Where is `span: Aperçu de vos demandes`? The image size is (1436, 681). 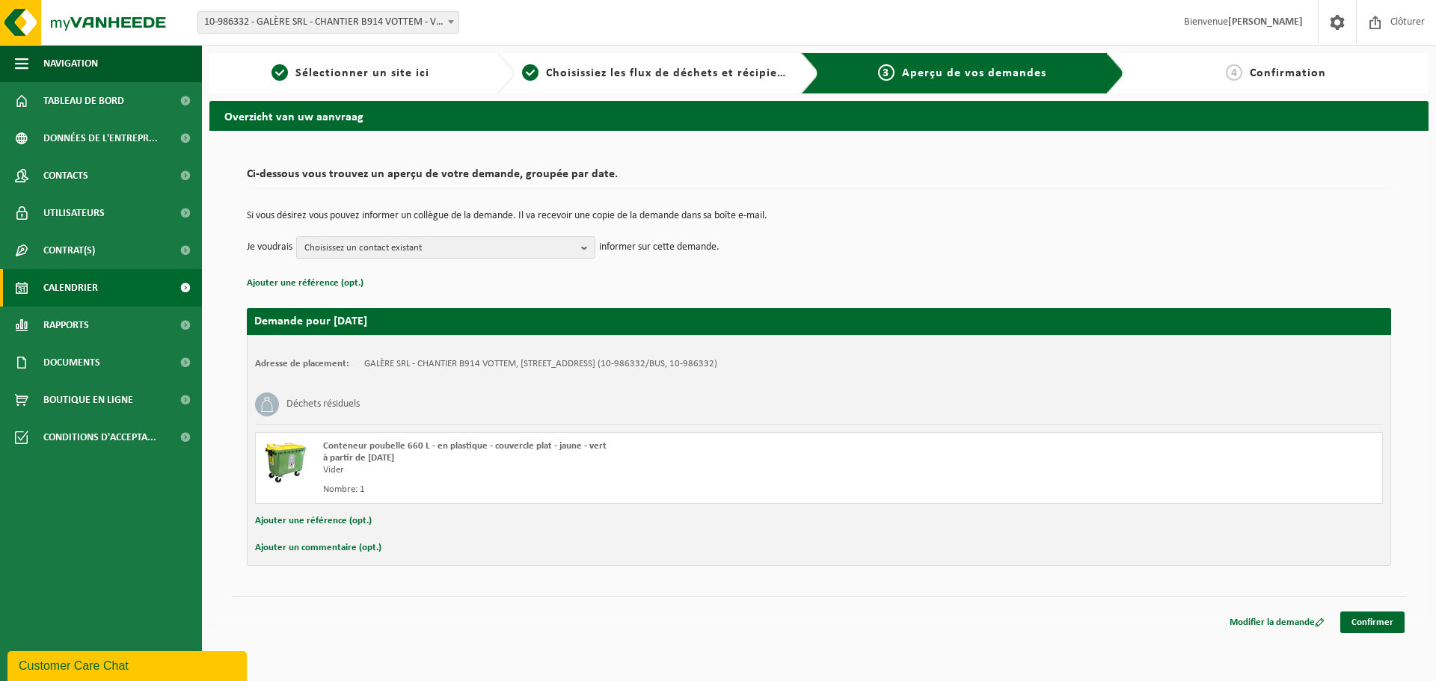
span: Aperçu de vos demandes is located at coordinates (974, 73).